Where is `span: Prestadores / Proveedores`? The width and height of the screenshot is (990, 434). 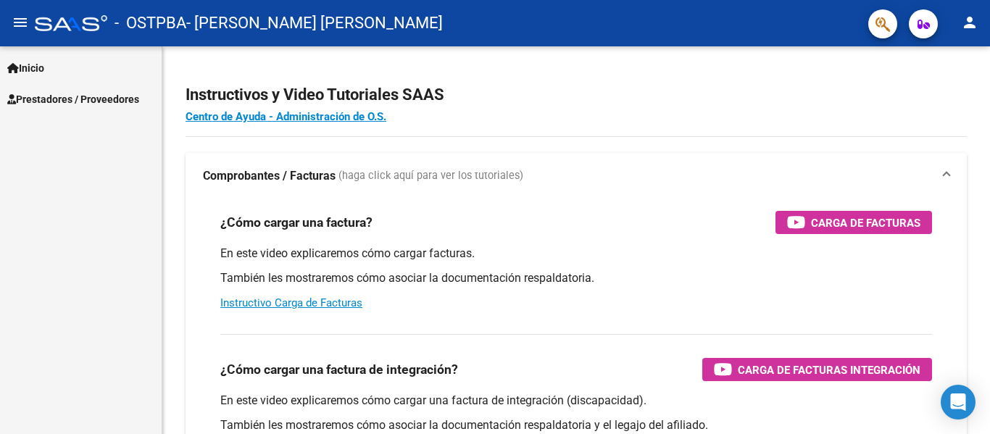 span: Prestadores / Proveedores is located at coordinates (73, 99).